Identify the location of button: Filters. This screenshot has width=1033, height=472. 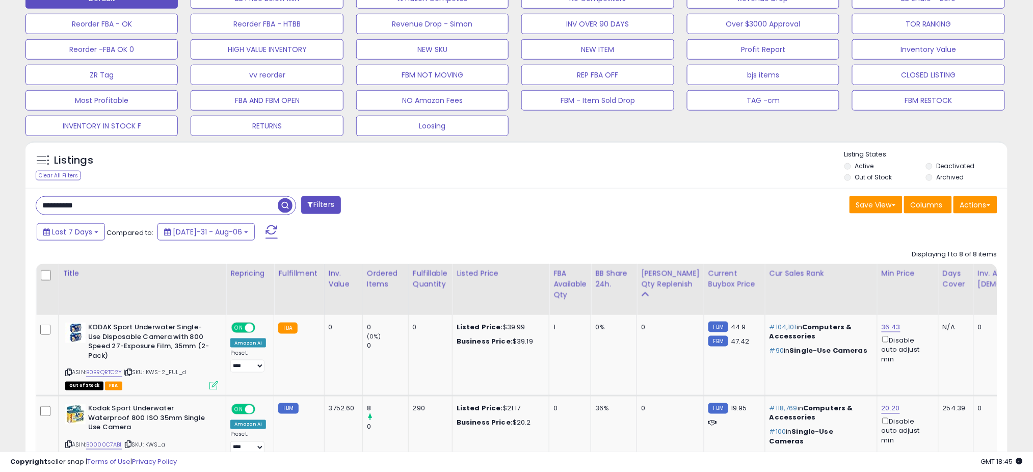
(321, 205).